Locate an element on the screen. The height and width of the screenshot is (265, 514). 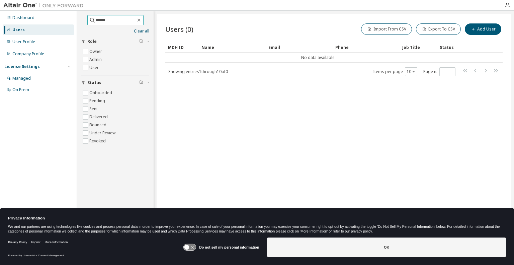
span: Page n. is located at coordinates (440, 72).